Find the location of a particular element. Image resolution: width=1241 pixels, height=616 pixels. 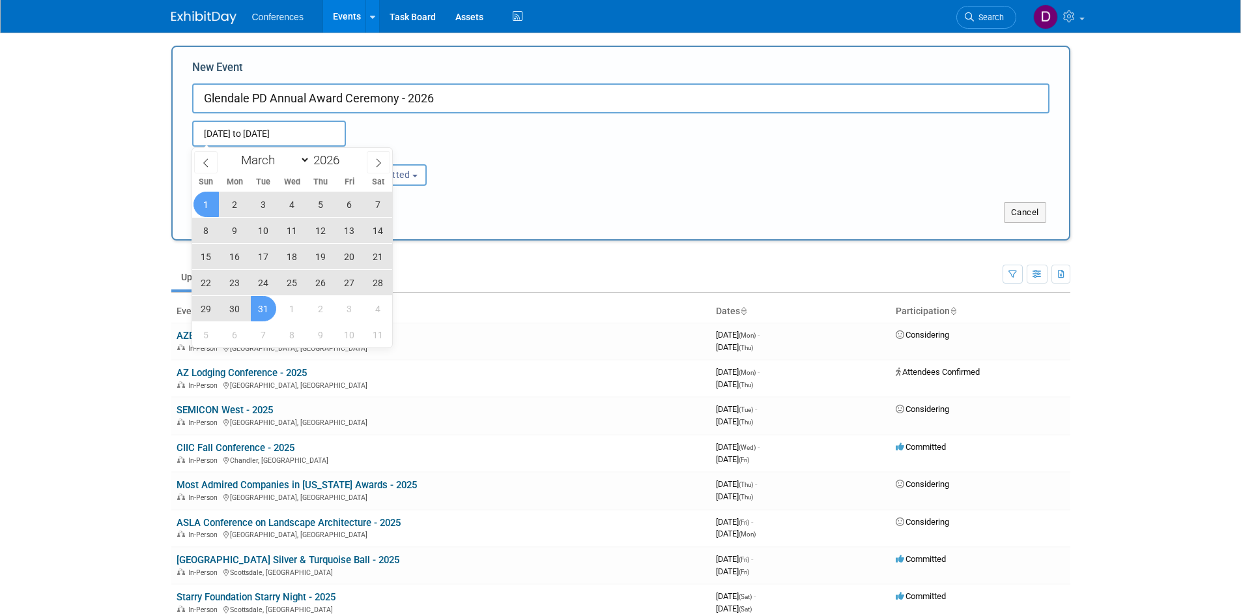

span: March 27, 2026 is located at coordinates (349, 282).